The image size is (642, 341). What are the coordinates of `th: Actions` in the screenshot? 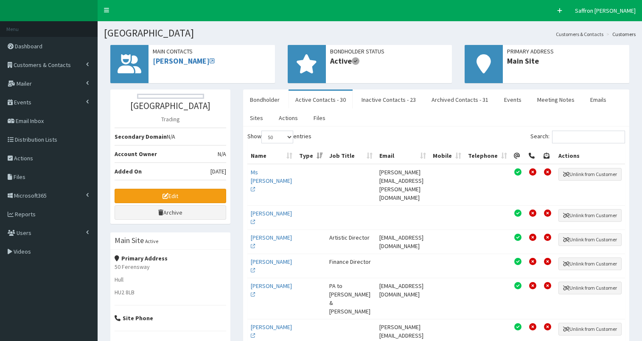 It's located at (590, 156).